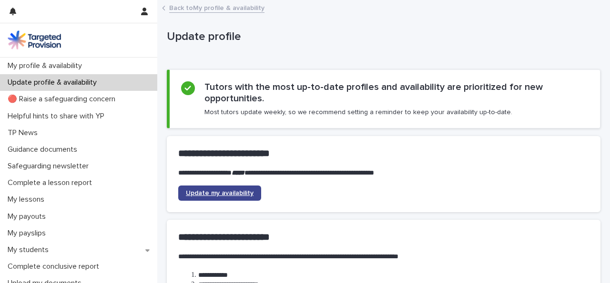 This screenshot has width=610, height=283. I want to click on h2: Tutors with the most up-to-date profiles and availability are prioritized for new opportunities., so click(396, 93).